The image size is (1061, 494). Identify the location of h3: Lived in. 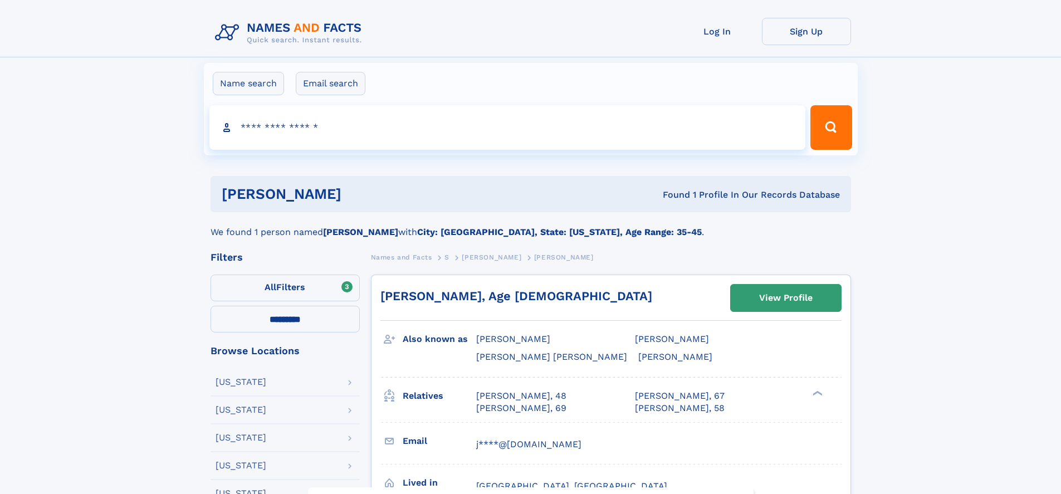
(439, 483).